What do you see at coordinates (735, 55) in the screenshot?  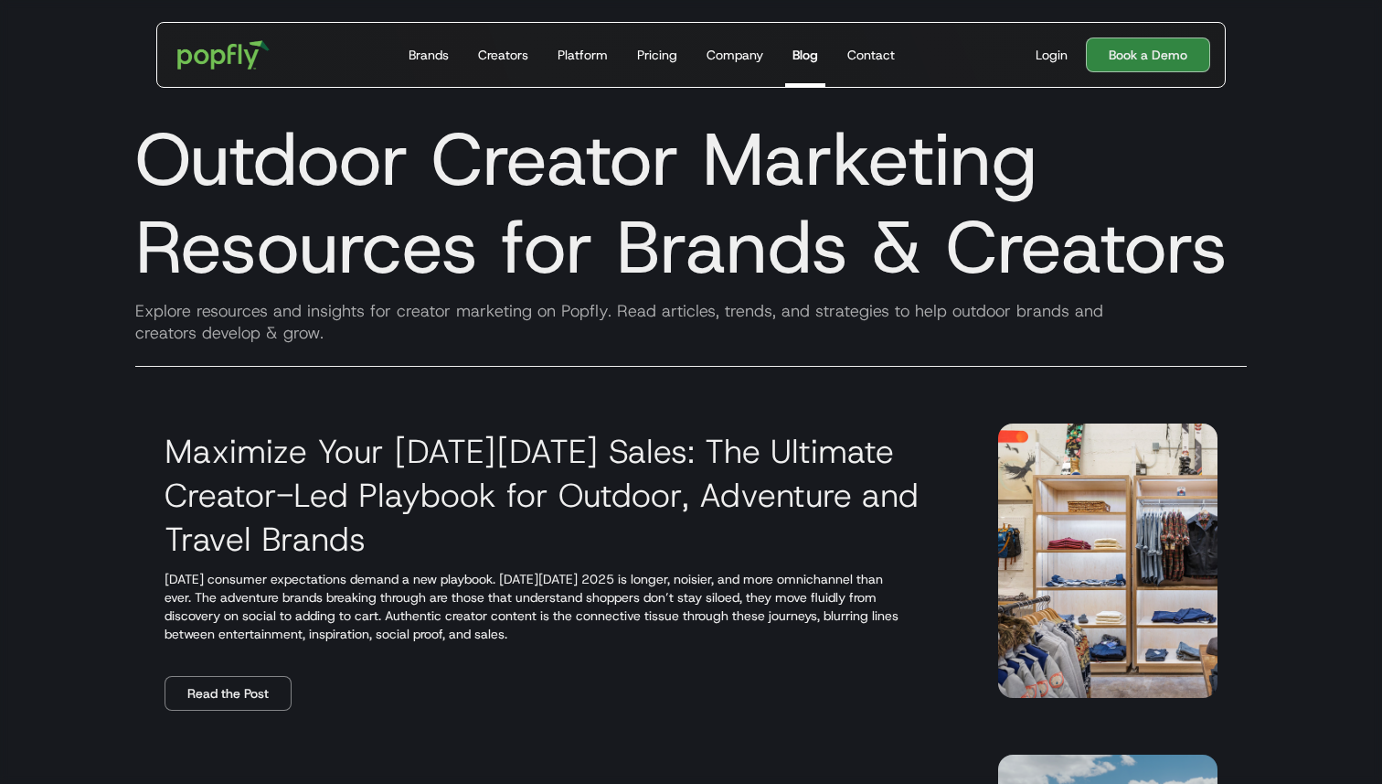 I see `div: Company` at bounding box center [735, 55].